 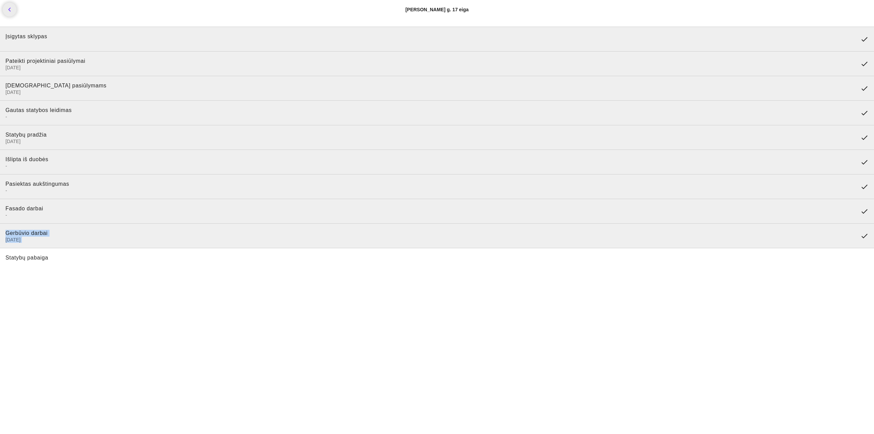 What do you see at coordinates (27, 159) in the screenshot?
I see `span: Išlipta iš duobės` at bounding box center [27, 159].